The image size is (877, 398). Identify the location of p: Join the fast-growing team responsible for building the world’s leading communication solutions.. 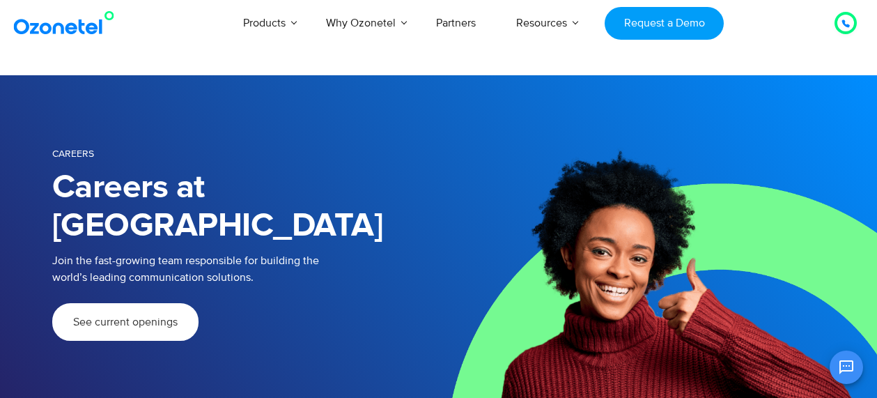
(235, 269).